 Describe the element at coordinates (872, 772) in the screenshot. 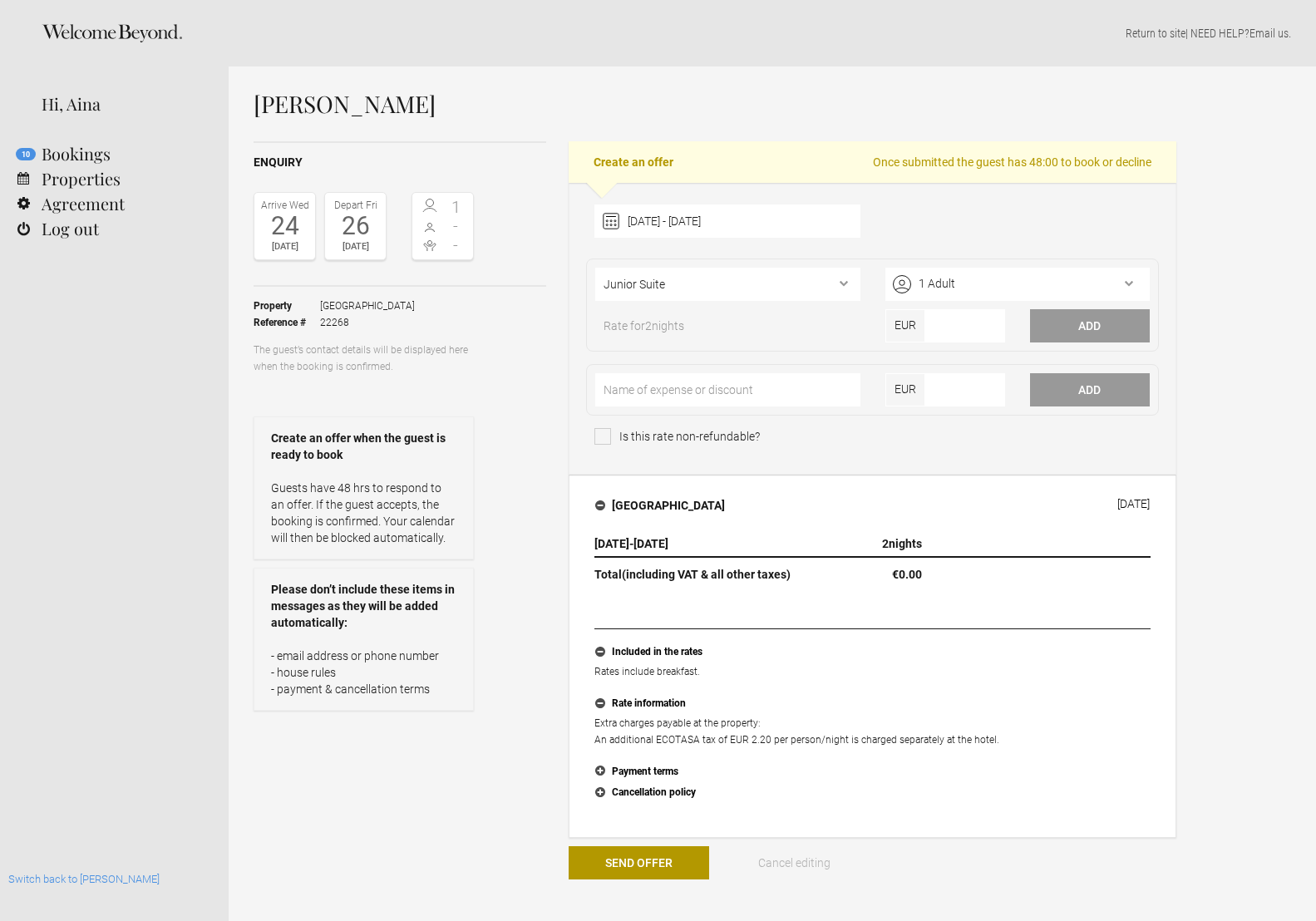

I see `button: Payment terms` at that location.